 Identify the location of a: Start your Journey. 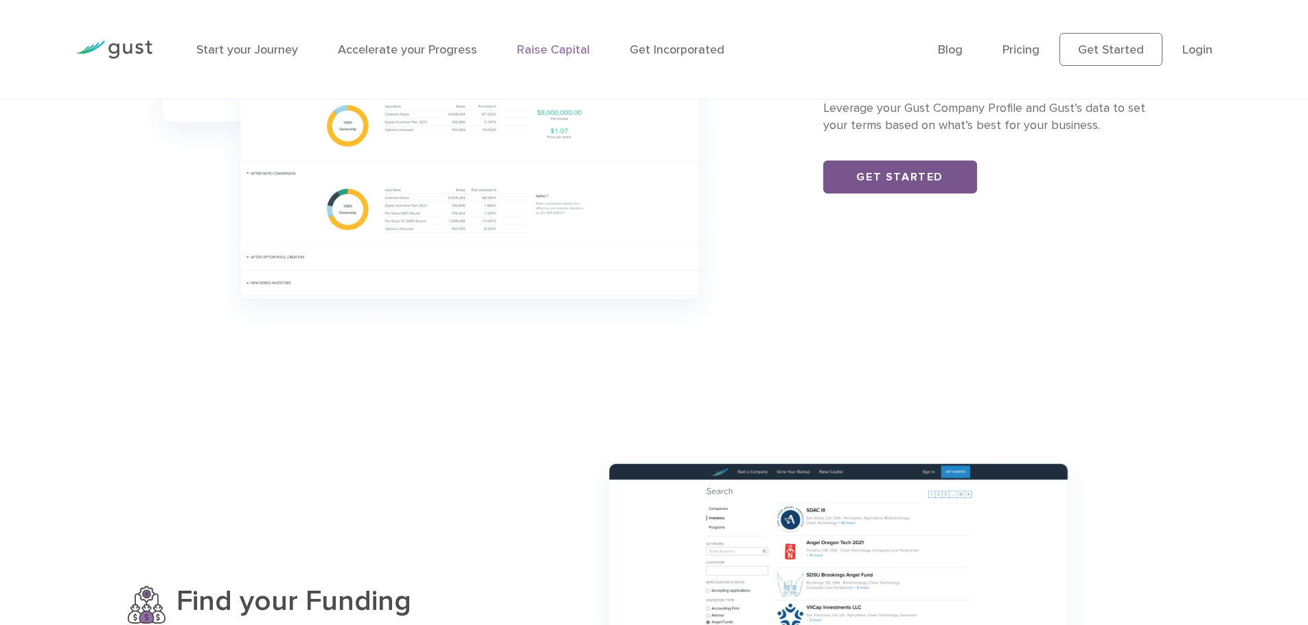
(247, 49).